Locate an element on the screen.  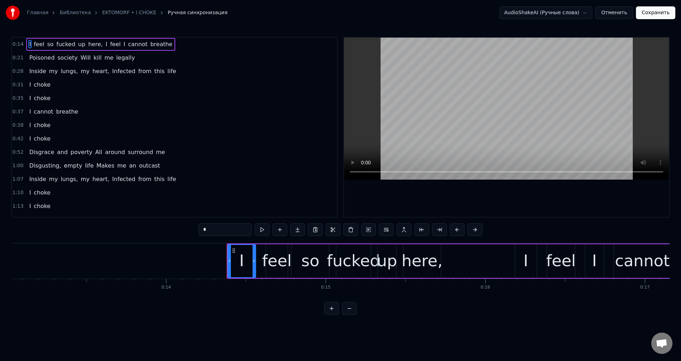
span: surround is located at coordinates (141, 152).